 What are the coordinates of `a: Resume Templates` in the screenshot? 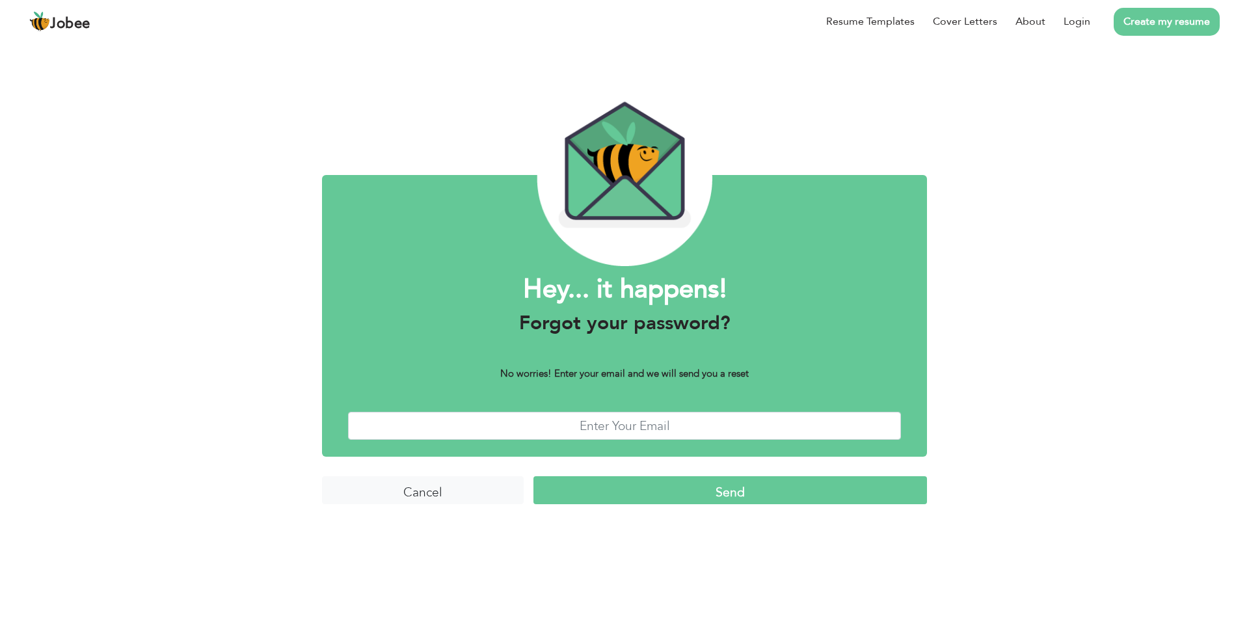 It's located at (871, 21).